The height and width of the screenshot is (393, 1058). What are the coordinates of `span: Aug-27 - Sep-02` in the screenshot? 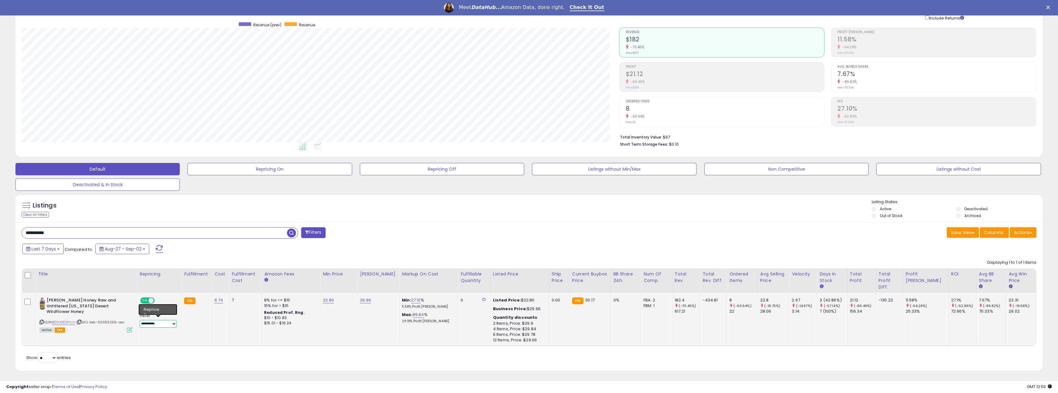 It's located at (123, 249).